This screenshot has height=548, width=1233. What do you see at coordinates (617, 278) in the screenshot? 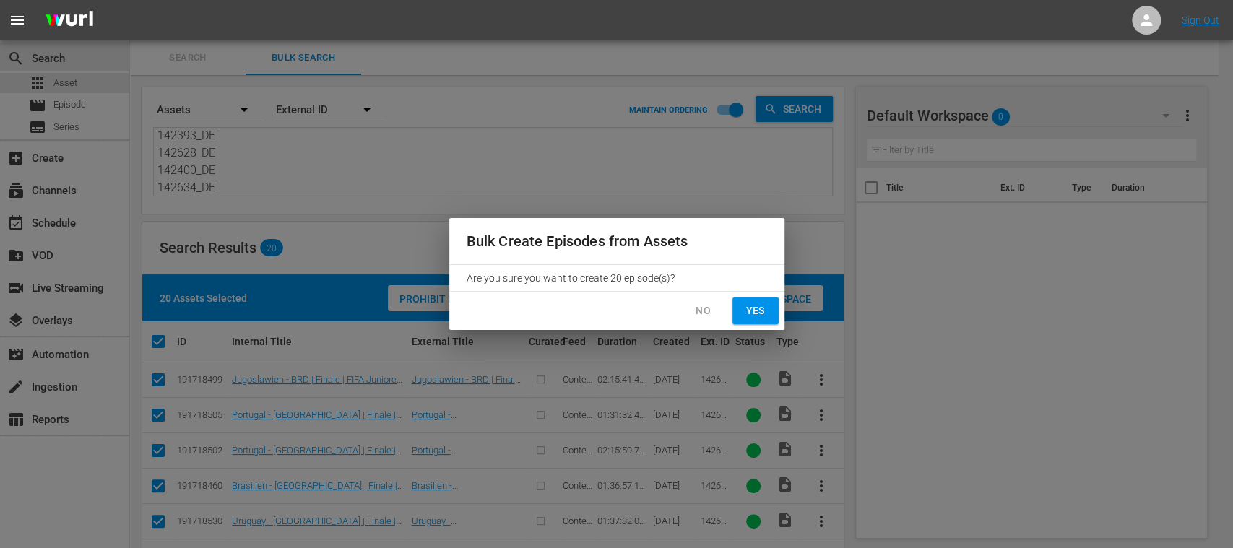
I see `div: Are you sure you want to create 20 episode(s)?` at bounding box center [617, 278].